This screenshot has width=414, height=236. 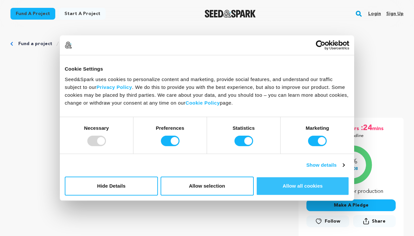 What do you see at coordinates (230, 14) in the screenshot?
I see `a: Seed&Spark Homepage` at bounding box center [230, 14].